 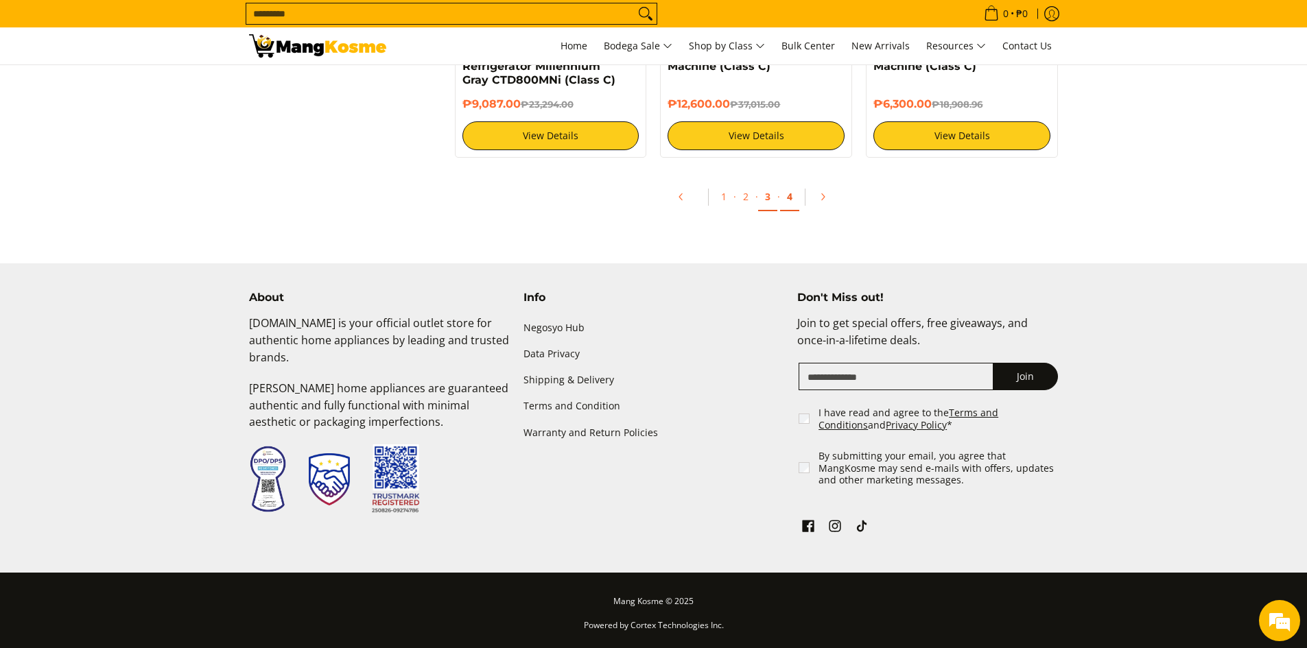 What do you see at coordinates (724, 196) in the screenshot?
I see `a: 1` at bounding box center [724, 196].